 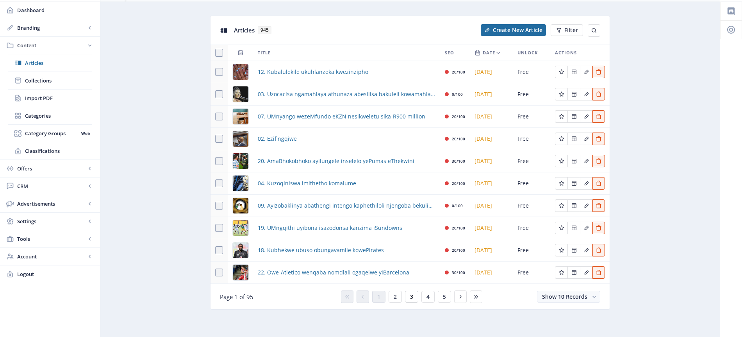 I want to click on button: 3, so click(x=412, y=296).